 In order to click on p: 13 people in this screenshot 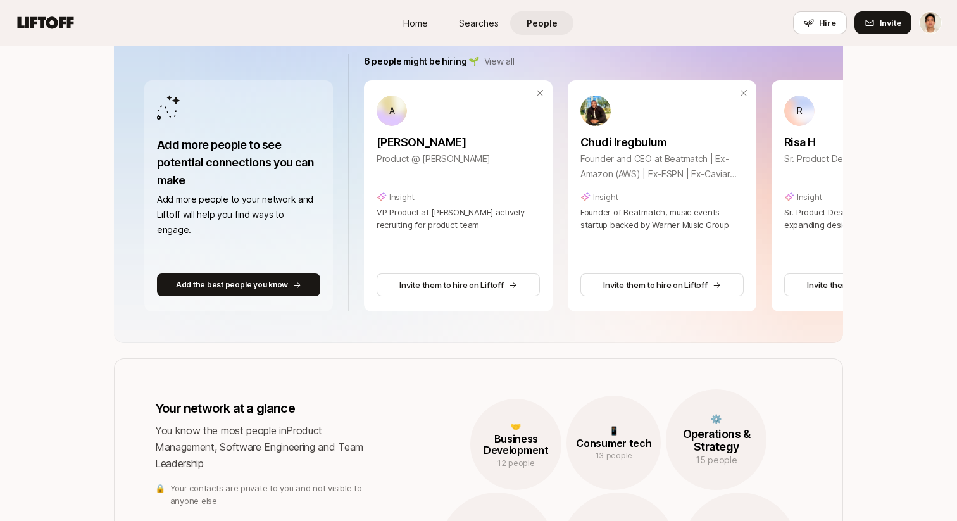, I will do `click(613, 455)`.